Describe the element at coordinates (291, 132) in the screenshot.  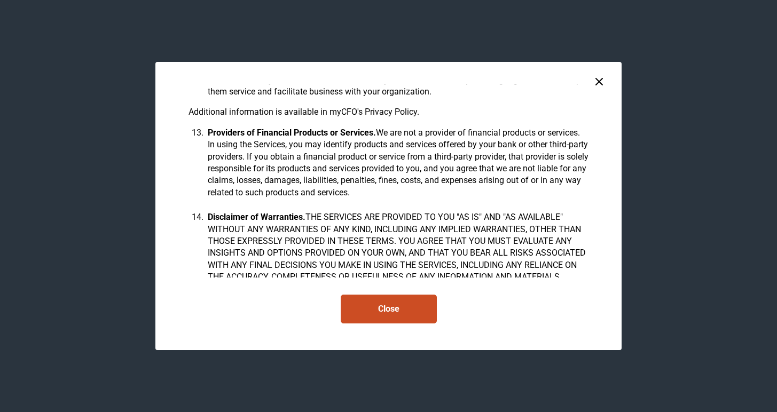
I see `strong: Providers of Financial Products or Services.` at that location.